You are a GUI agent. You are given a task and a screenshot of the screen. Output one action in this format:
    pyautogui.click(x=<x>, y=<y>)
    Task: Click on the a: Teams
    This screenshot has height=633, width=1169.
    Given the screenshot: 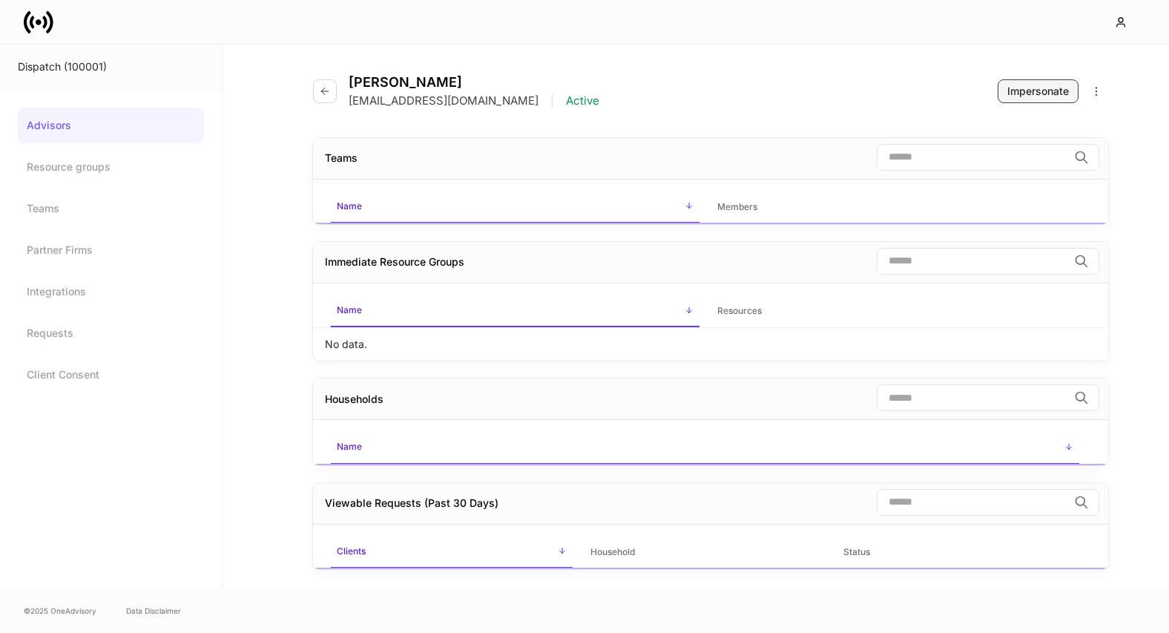 What is the action you would take?
    pyautogui.click(x=110, y=208)
    